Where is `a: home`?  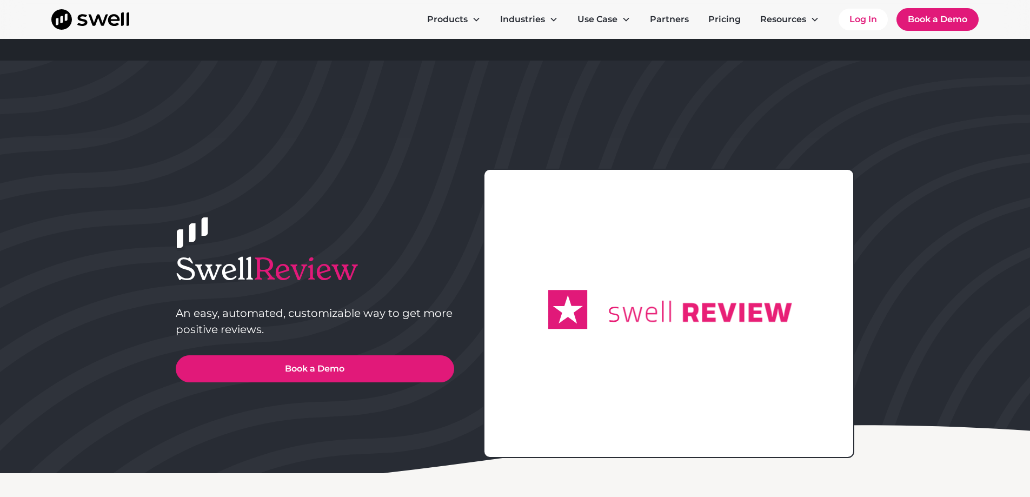
a: home is located at coordinates (90, 19).